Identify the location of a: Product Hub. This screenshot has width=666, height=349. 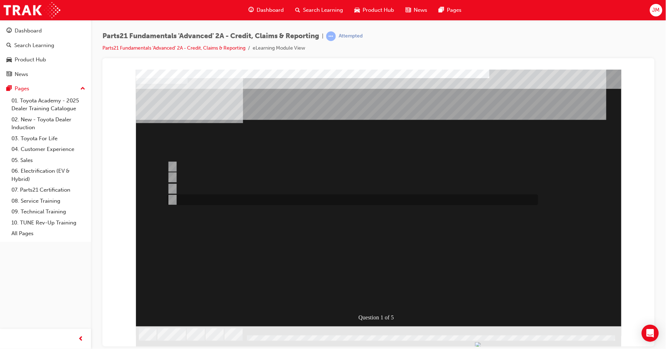
(45, 60).